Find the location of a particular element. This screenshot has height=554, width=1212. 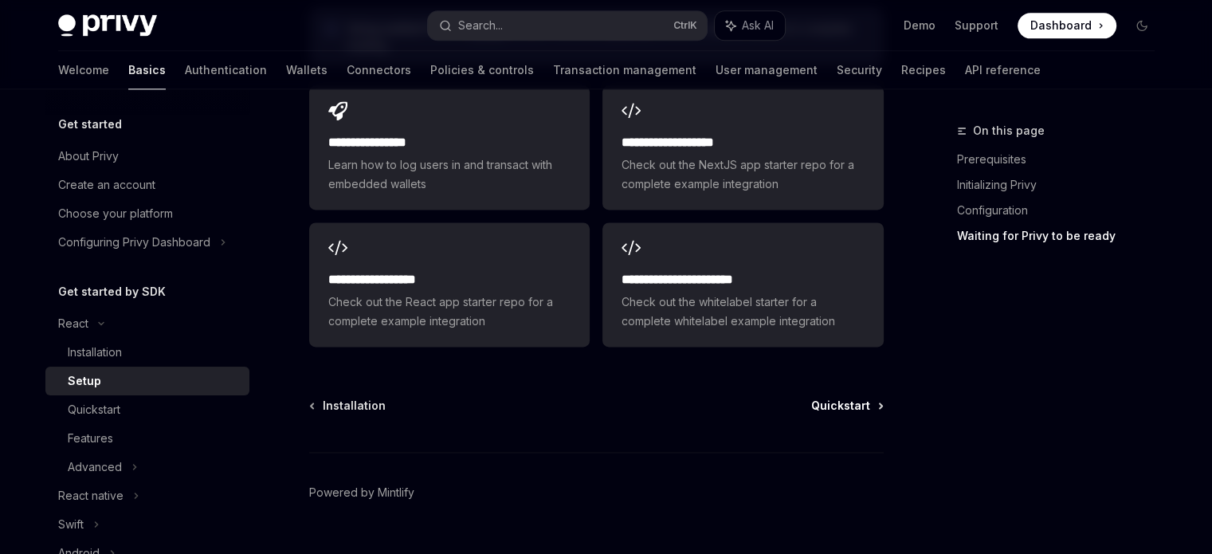

a: Initializing Privy is located at coordinates (1062, 185).